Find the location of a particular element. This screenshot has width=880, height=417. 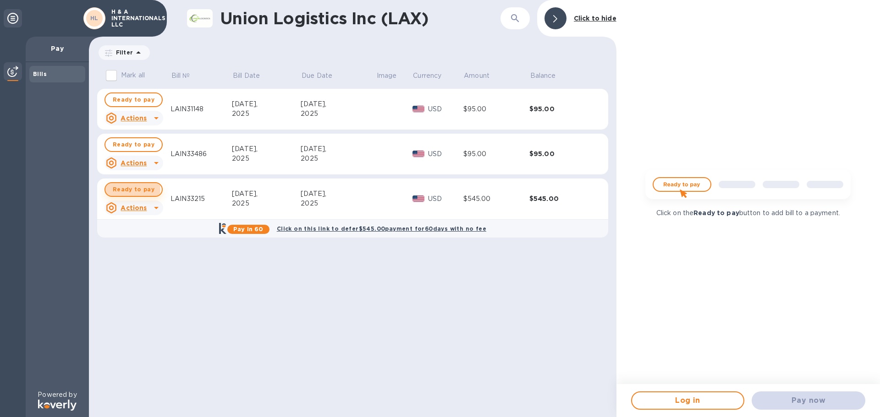

p: Powered by is located at coordinates (57, 395).